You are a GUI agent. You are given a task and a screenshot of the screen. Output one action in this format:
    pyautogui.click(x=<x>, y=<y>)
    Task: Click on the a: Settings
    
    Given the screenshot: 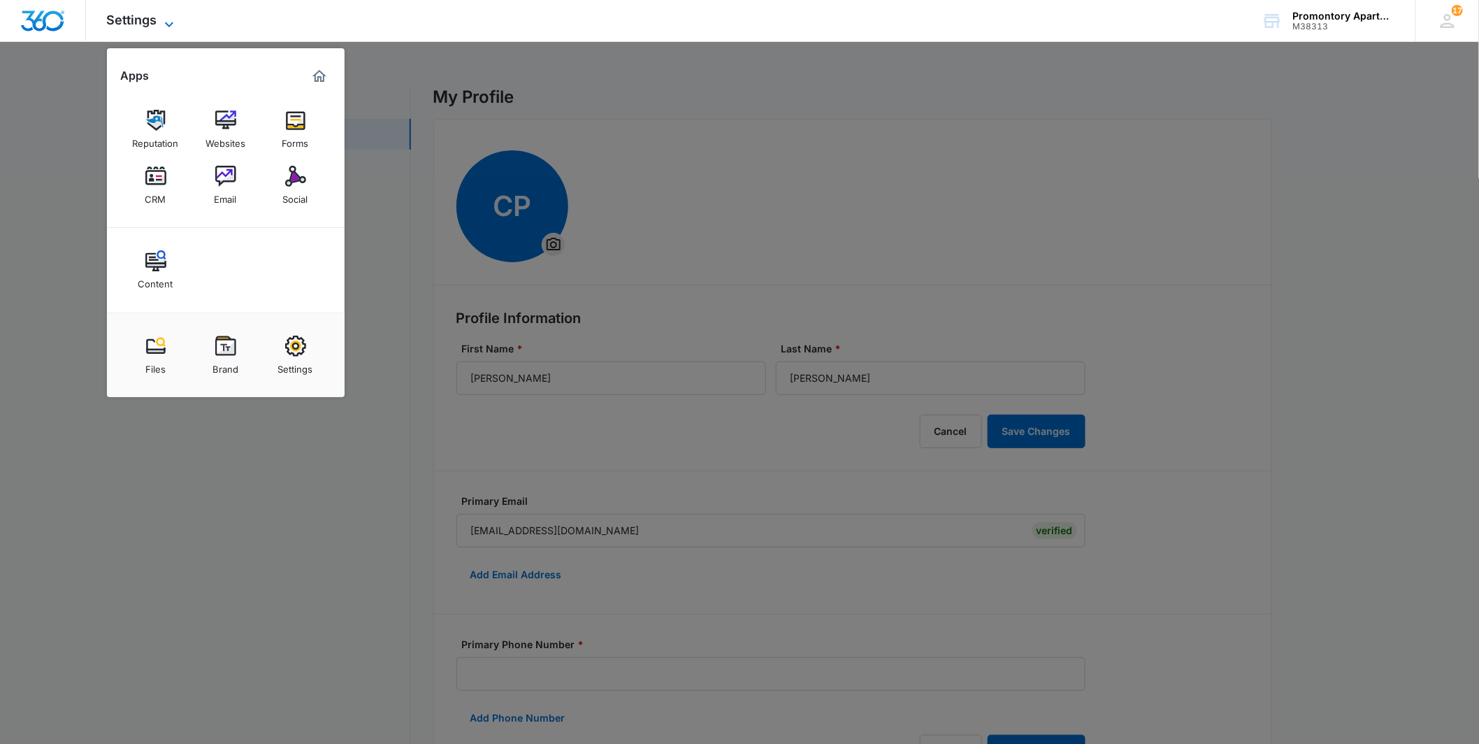 What is the action you would take?
    pyautogui.click(x=296, y=355)
    